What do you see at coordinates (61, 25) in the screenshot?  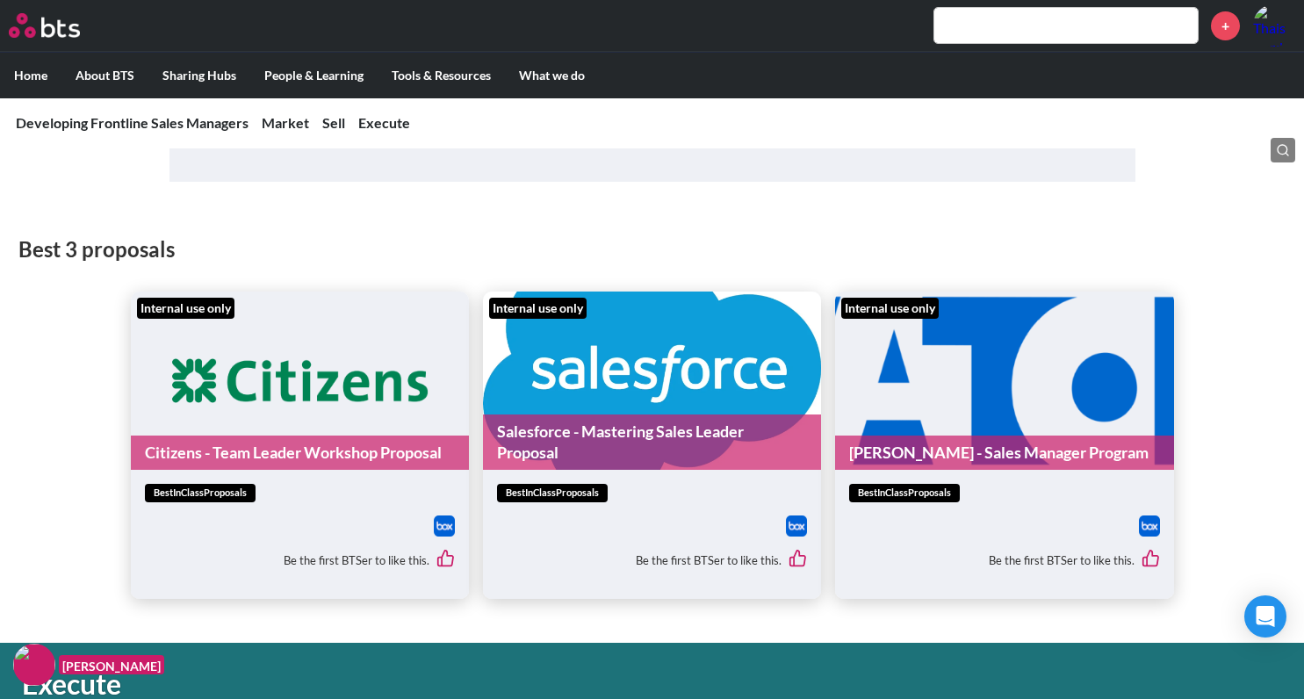 I see `a: Go home` at bounding box center [61, 25].